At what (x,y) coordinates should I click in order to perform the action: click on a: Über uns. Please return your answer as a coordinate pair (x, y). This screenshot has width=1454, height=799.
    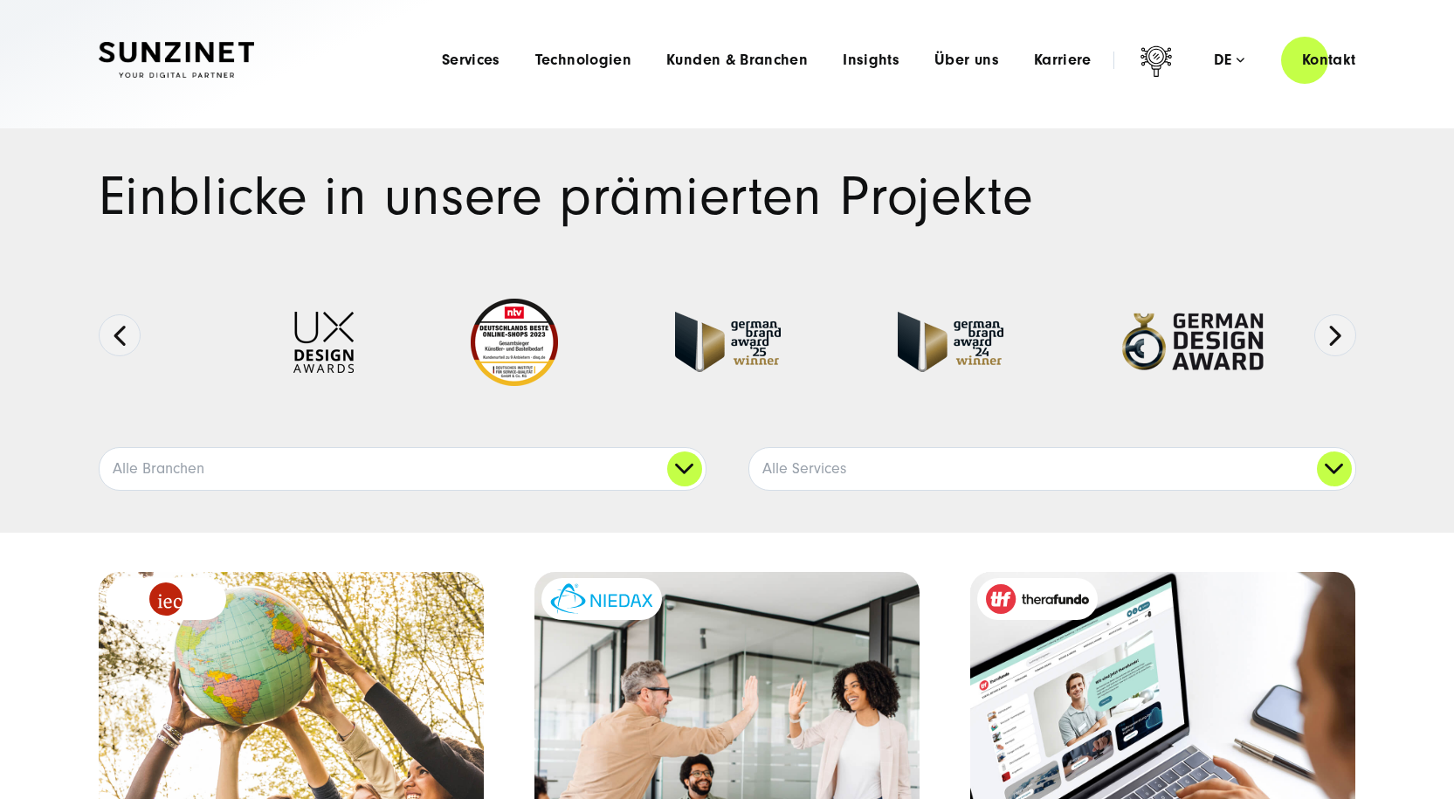
    Looking at the image, I should click on (967, 60).